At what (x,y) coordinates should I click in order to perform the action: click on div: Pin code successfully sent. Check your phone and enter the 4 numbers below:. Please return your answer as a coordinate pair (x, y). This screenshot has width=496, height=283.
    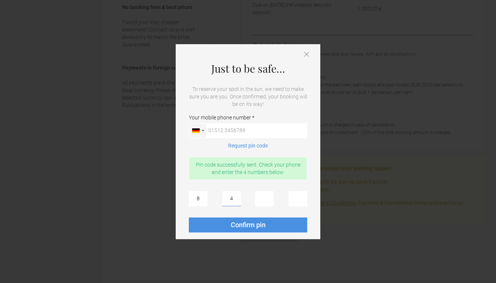
    Looking at the image, I should click on (248, 169).